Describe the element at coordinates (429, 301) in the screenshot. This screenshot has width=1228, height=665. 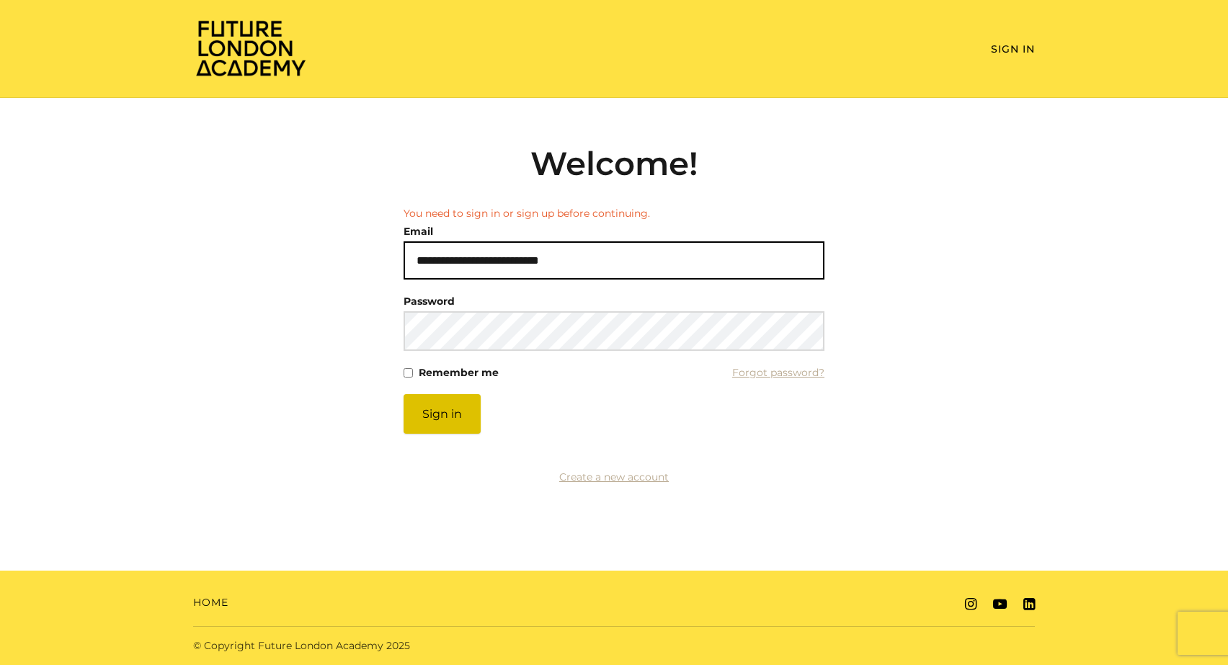
I see `label: Password` at that location.